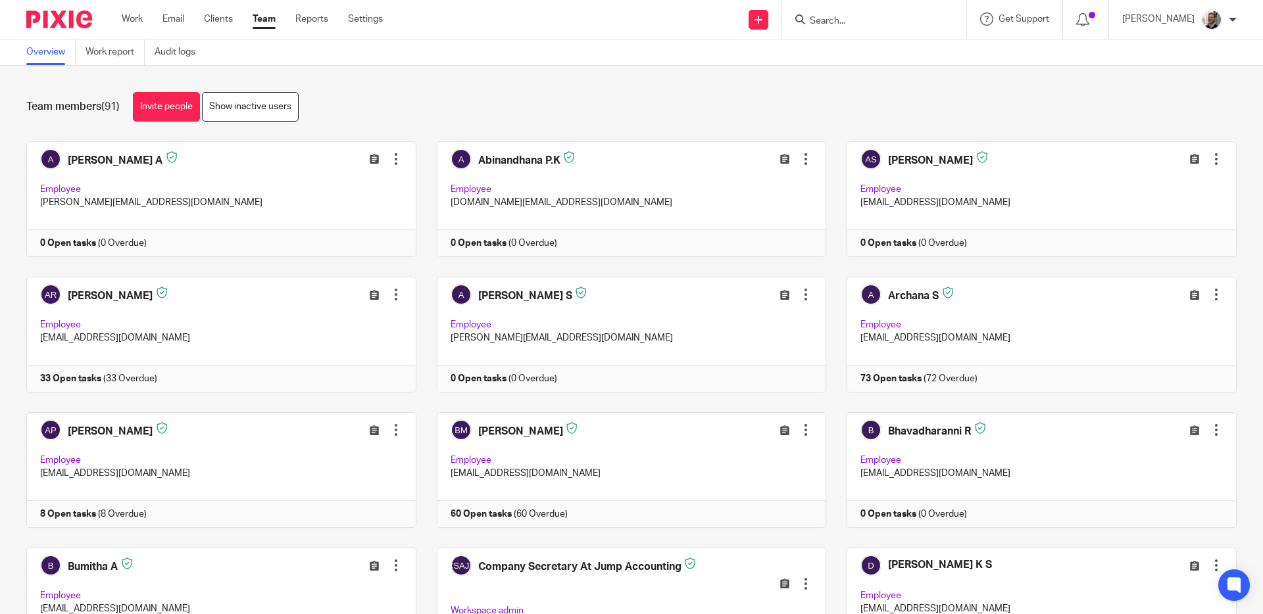 This screenshot has width=1263, height=614. Describe the element at coordinates (73, 107) in the screenshot. I see `h1: Team members` at that location.